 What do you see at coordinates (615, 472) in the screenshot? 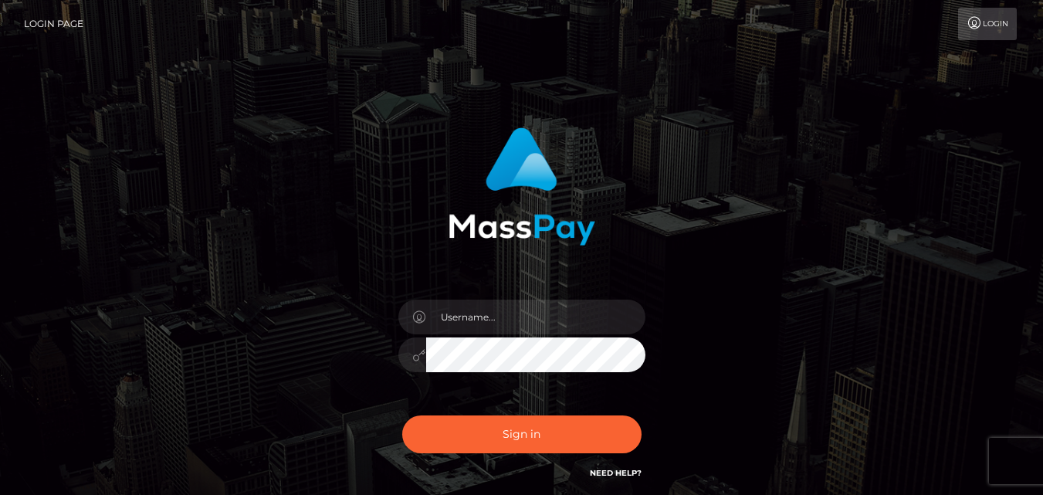
I see `a: Need Help?` at bounding box center [615, 472].